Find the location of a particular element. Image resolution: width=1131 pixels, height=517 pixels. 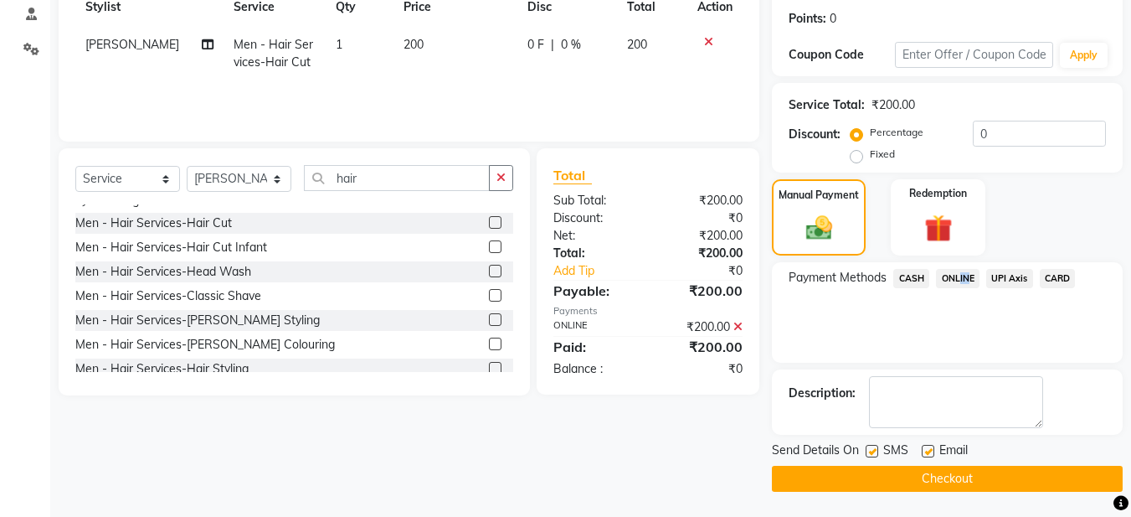

span: Email is located at coordinates (954, 451).